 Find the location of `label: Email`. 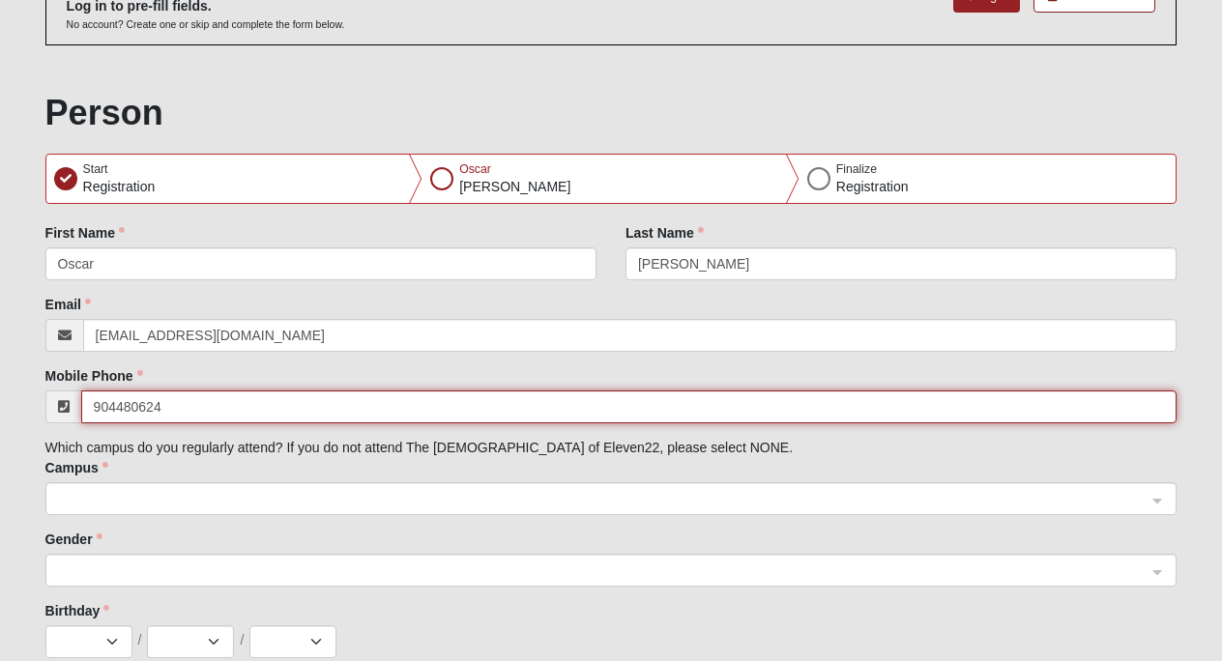

label: Email is located at coordinates (68, 305).